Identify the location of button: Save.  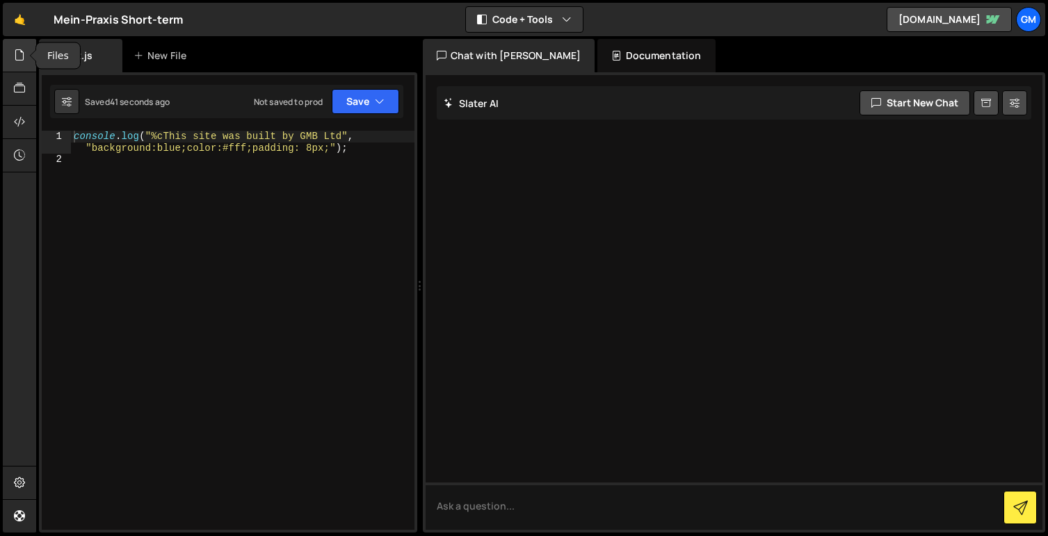
(365, 102).